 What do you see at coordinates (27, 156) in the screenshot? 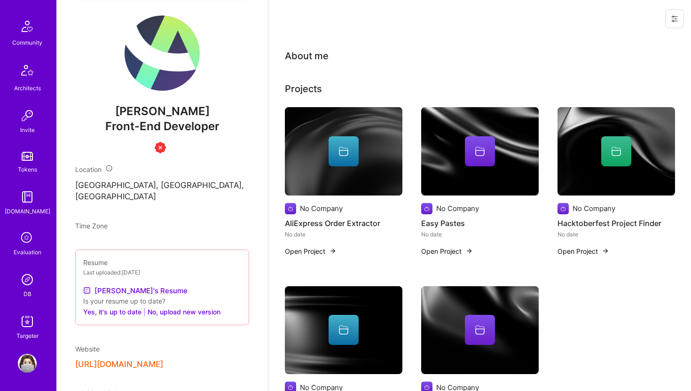
I see `img: tokens` at bounding box center [27, 156].